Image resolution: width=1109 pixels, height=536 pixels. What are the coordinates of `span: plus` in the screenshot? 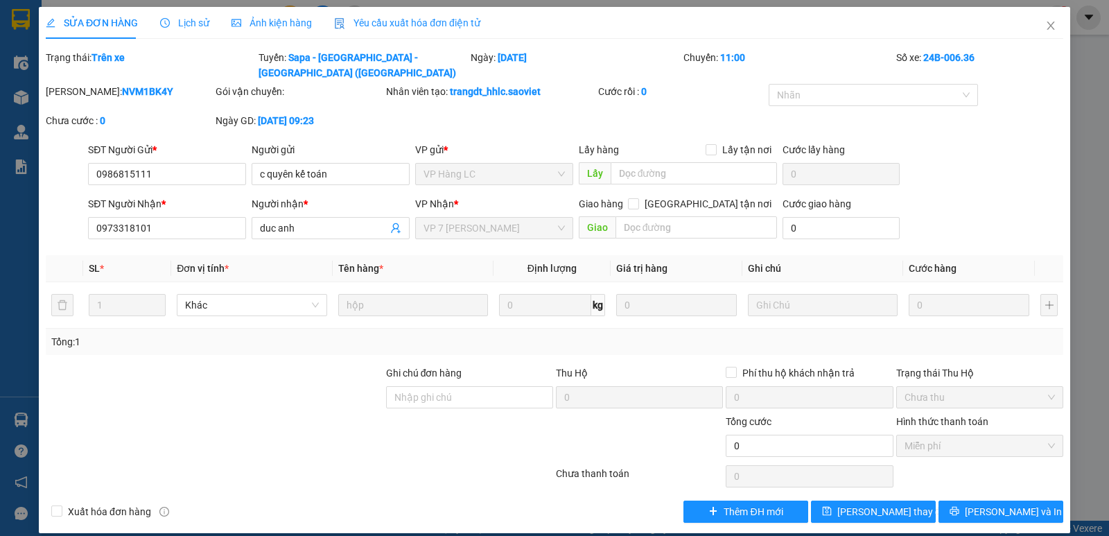 It's located at (713, 511).